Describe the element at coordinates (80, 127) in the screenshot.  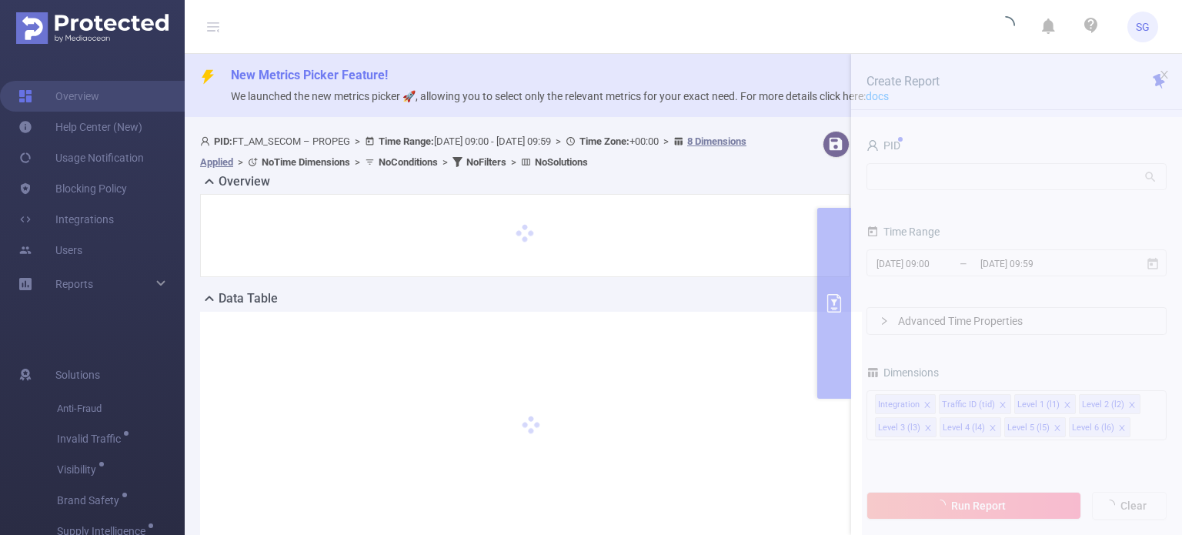
I see `a: Help Center (New)` at that location.